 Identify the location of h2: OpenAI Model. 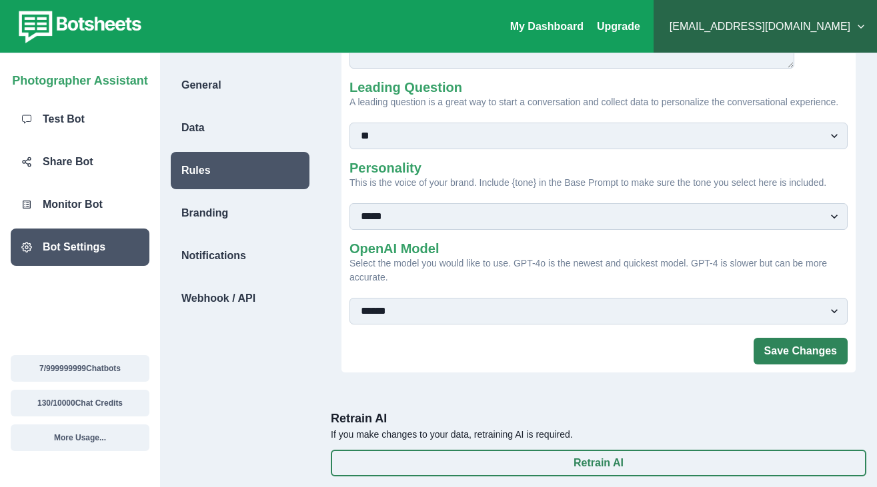
(594, 249).